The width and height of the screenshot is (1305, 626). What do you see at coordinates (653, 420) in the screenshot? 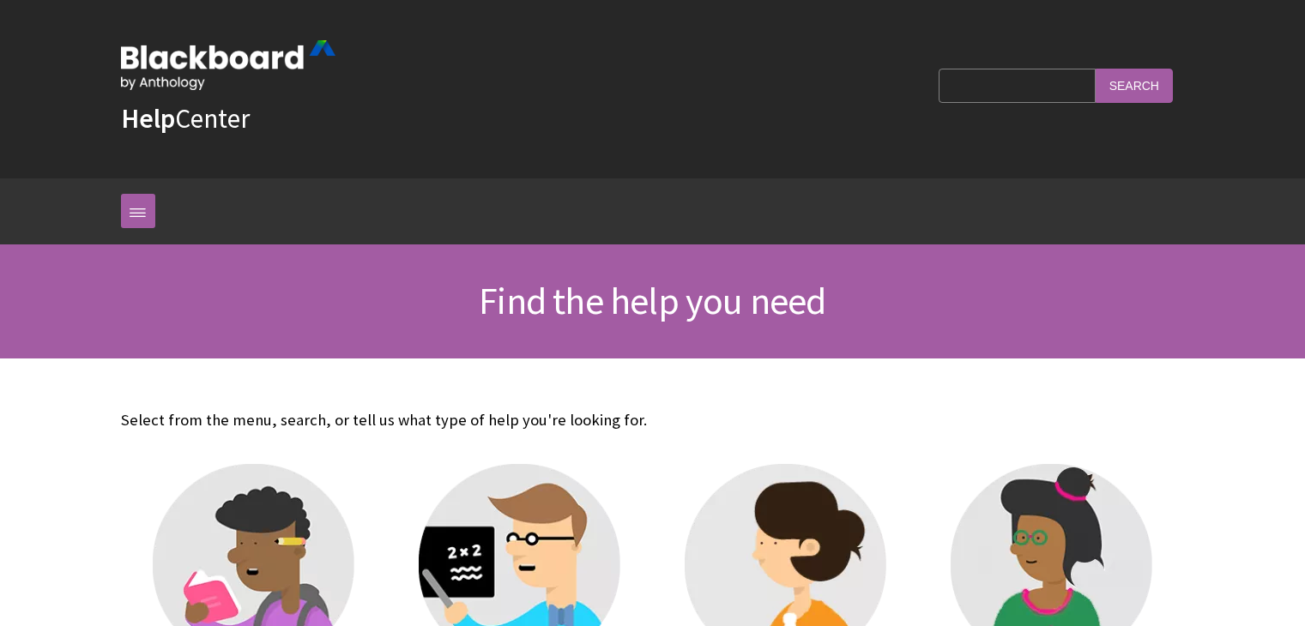
I see `p: Select from the menu, search, or tell us what type of help you're looking for.` at bounding box center [653, 420].